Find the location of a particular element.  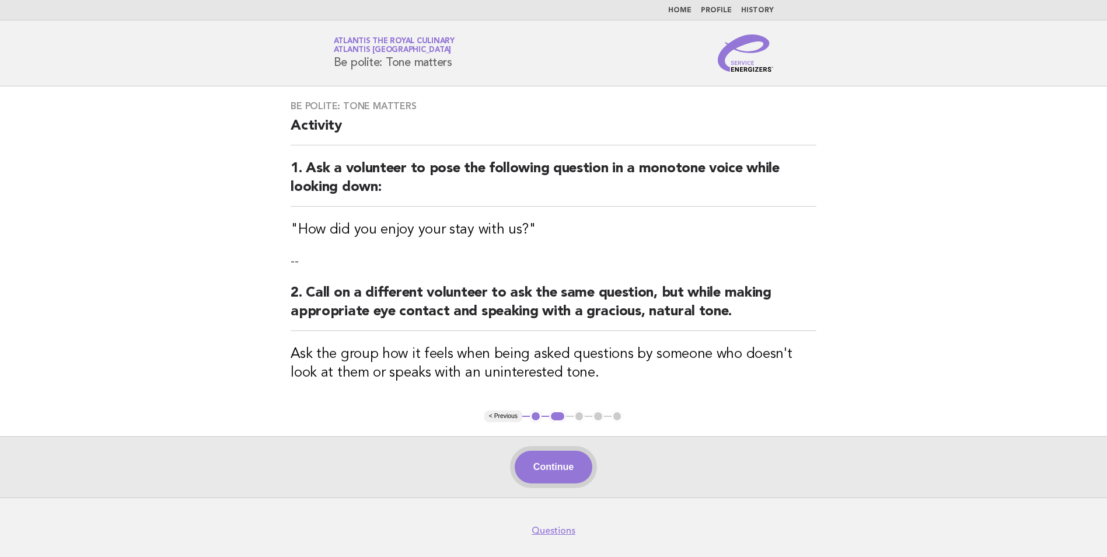

button: < Previous is located at coordinates (503, 416).